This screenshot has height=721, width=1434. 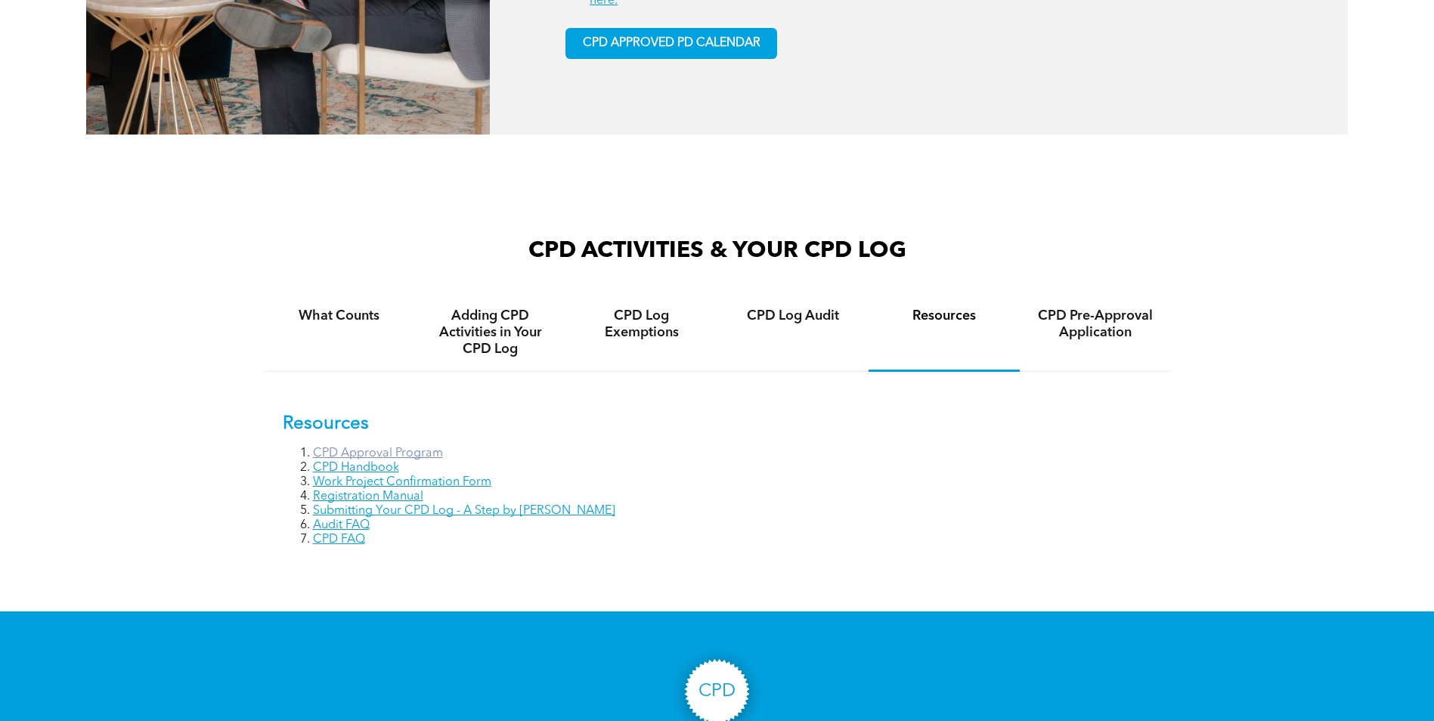 What do you see at coordinates (491, 333) in the screenshot?
I see `h4: Adding CPD Activities in Your CPD Log` at bounding box center [491, 333].